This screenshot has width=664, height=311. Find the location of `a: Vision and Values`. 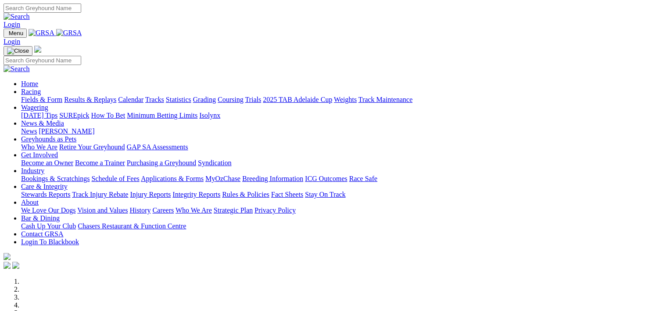

a: Vision and Values is located at coordinates (102, 210).